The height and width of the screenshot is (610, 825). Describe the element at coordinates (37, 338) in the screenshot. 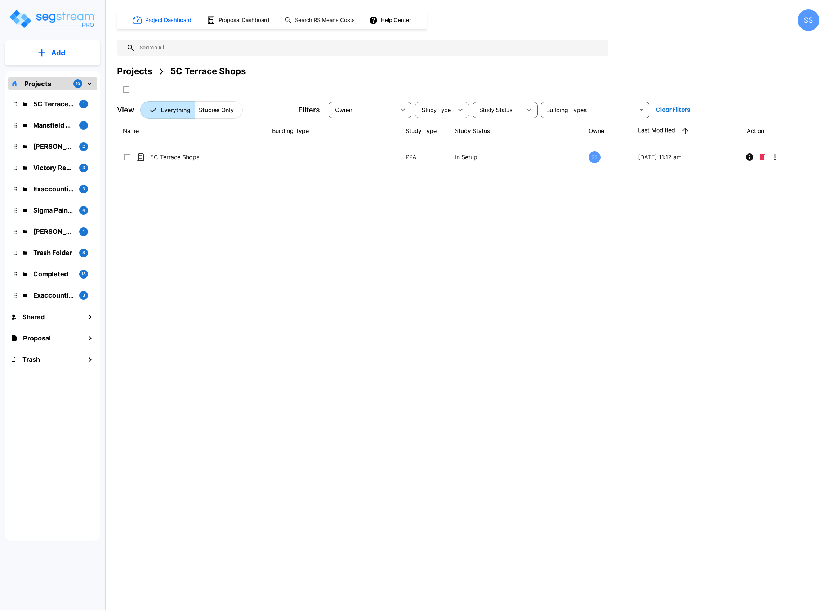

I see `h1: Proposal` at that location.